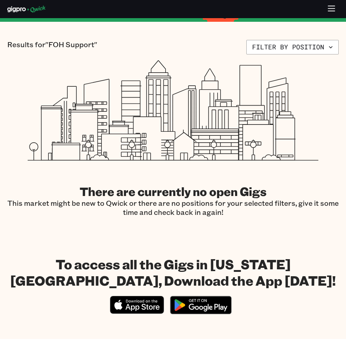 The image size is (346, 343). What do you see at coordinates (292, 47) in the screenshot?
I see `button: Filter by position` at bounding box center [292, 47].